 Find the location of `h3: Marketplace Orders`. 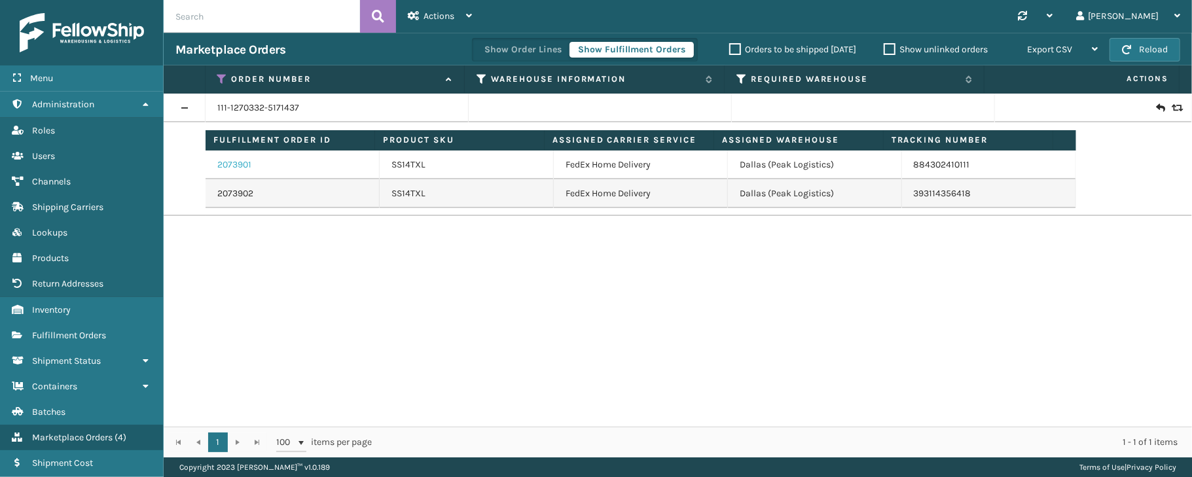

h3: Marketplace Orders is located at coordinates (230, 50).